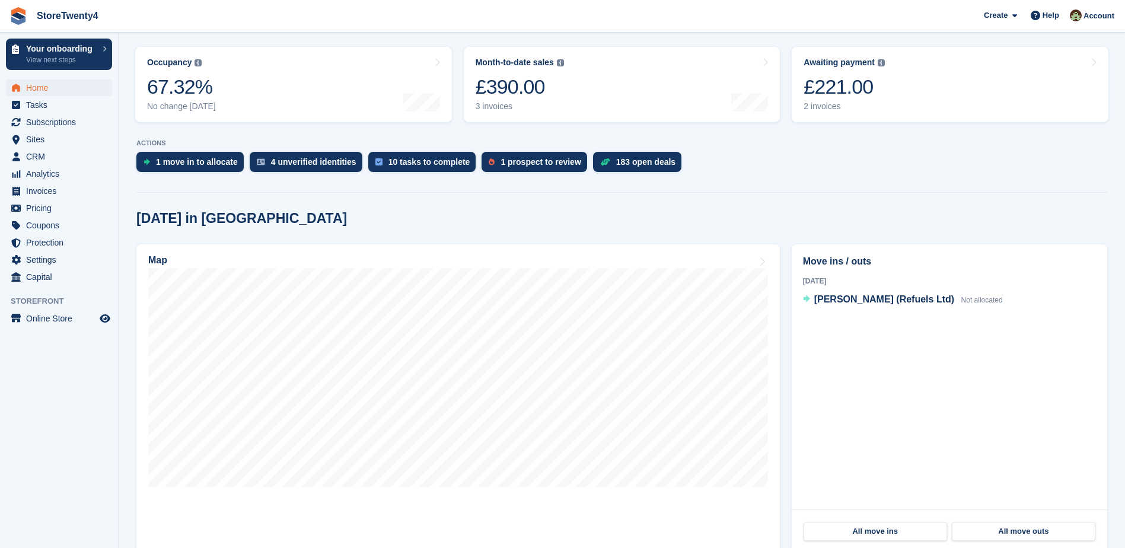 The image size is (1125, 548). What do you see at coordinates (62, 88) in the screenshot?
I see `span: Home` at bounding box center [62, 88].